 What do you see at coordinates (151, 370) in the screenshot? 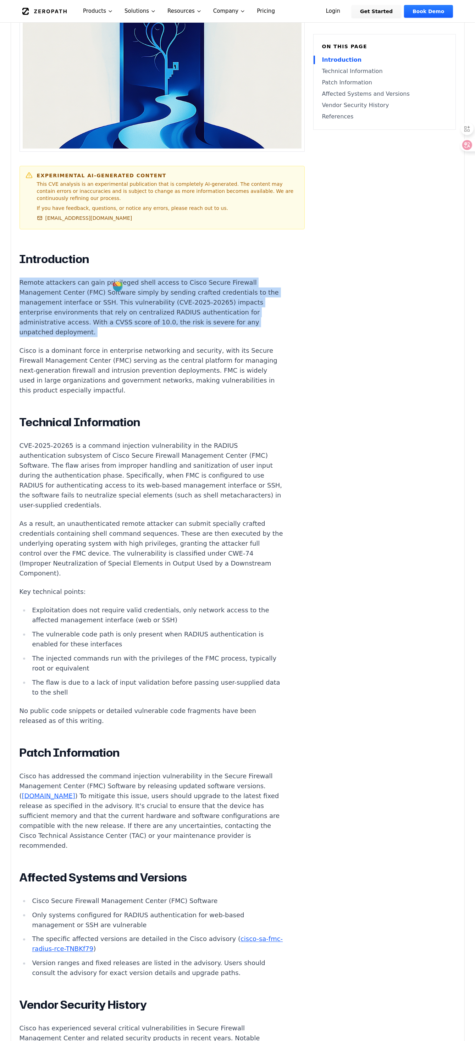
I see `p: Cisco is a dominant force in enterprise networking and security, with its Secure Firewall Managem...` at bounding box center [151, 370].